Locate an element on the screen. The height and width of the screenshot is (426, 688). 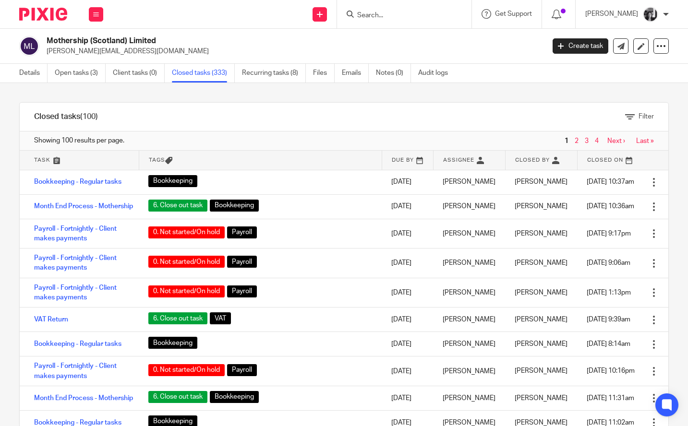
a: 3 is located at coordinates (586, 141).